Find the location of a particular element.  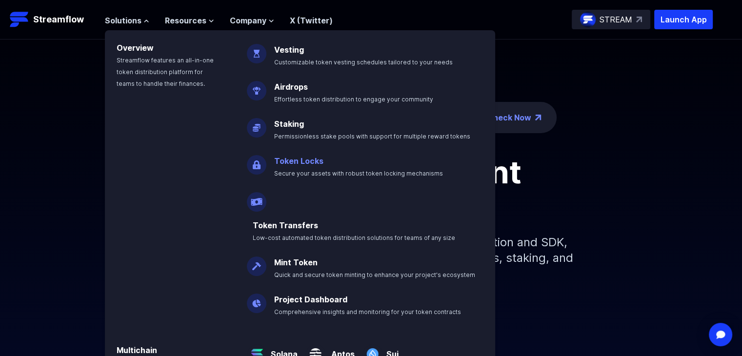

a: Token Locks is located at coordinates (299, 161).